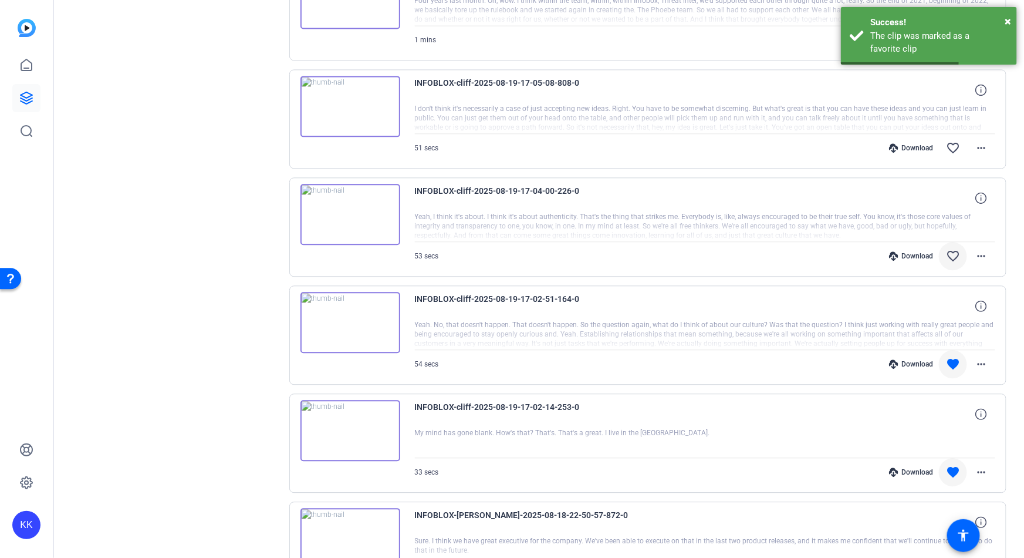  I want to click on div: KK, so click(26, 525).